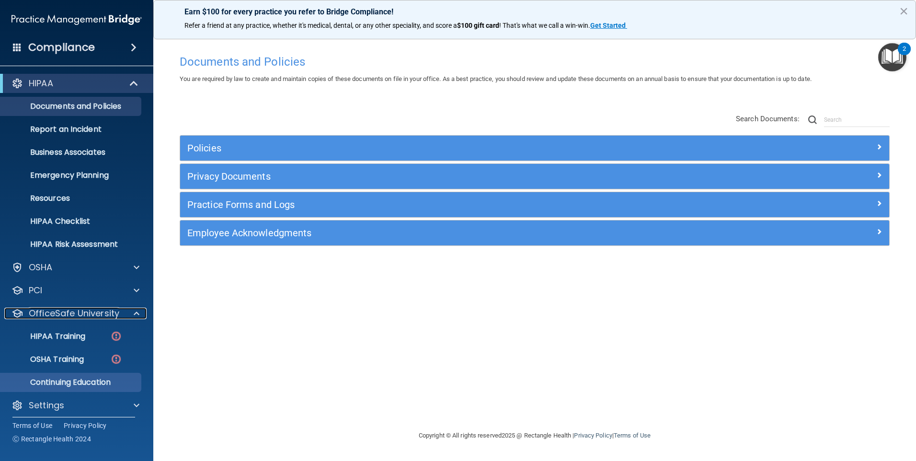 The width and height of the screenshot is (916, 461). What do you see at coordinates (767, 119) in the screenshot?
I see `span: Search Documents:` at bounding box center [767, 119].